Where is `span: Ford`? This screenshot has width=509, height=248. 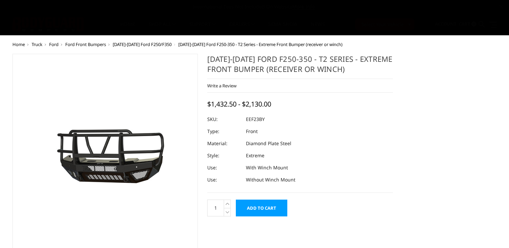
span: Ford is located at coordinates (54, 44).